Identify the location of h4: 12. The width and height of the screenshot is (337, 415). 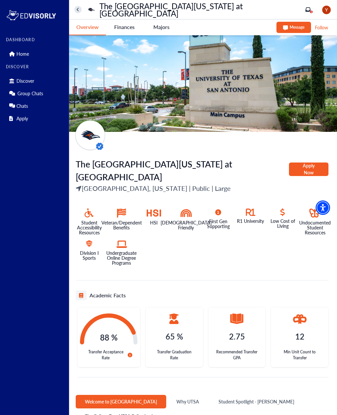
(300, 336).